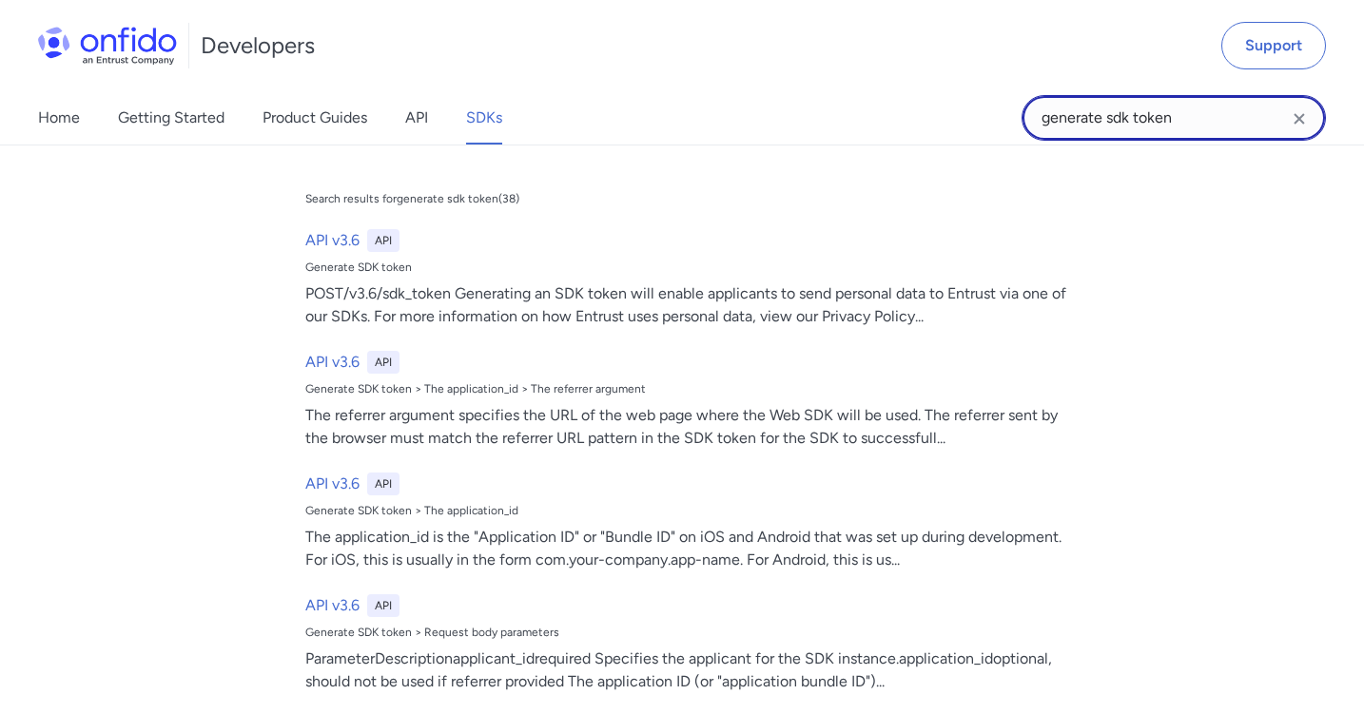 The height and width of the screenshot is (714, 1364). Describe the element at coordinates (108, 46) in the screenshot. I see `img: Onfido Logo` at that location.